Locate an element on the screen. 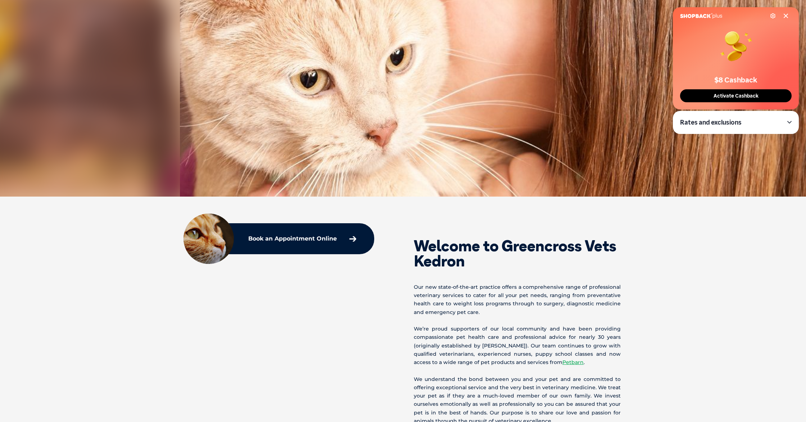 The height and width of the screenshot is (422, 806). a: Petbarn is located at coordinates (573, 362).